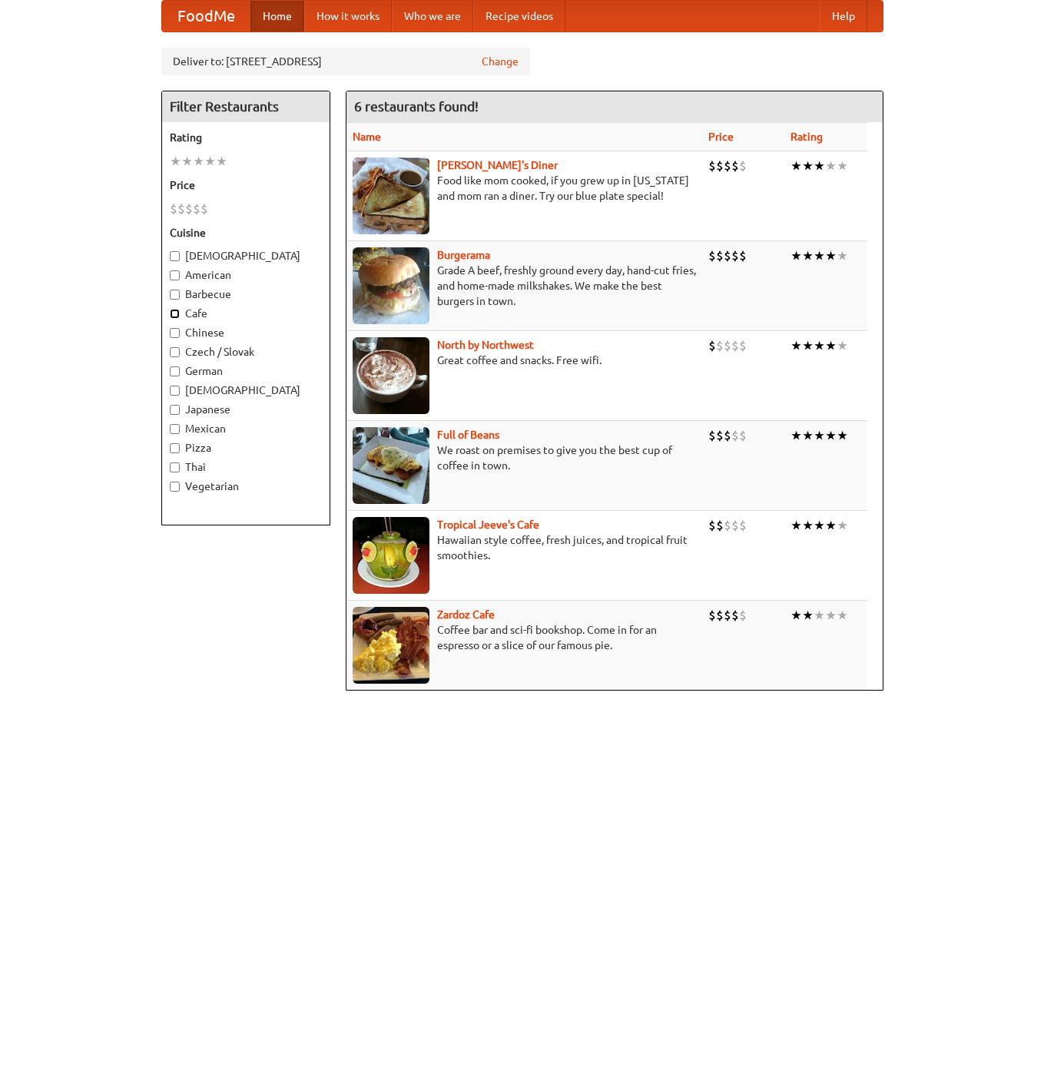  I want to click on a: Who we are, so click(432, 16).